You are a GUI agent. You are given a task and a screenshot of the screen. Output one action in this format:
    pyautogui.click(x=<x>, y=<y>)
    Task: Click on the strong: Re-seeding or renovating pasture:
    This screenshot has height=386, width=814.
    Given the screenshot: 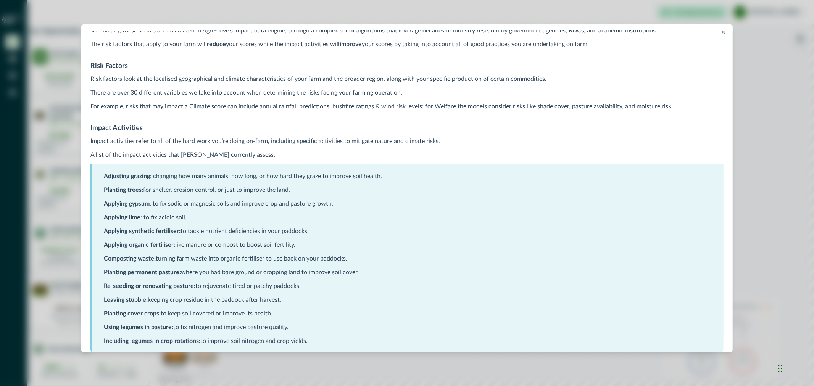 What is the action you would take?
    pyautogui.click(x=150, y=286)
    